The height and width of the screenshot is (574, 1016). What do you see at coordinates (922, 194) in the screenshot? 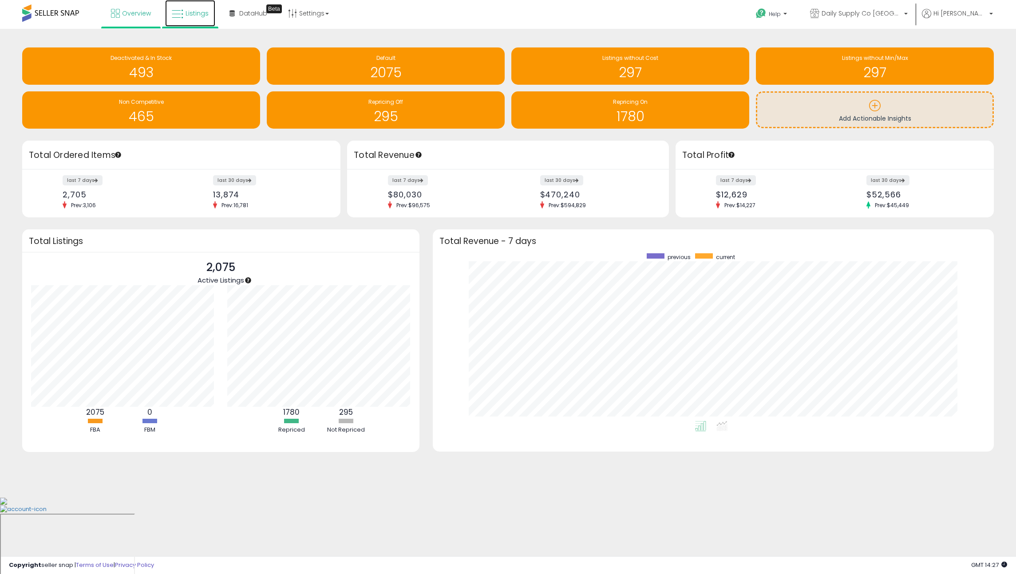
I see `div: $52,566` at bounding box center [922, 194].